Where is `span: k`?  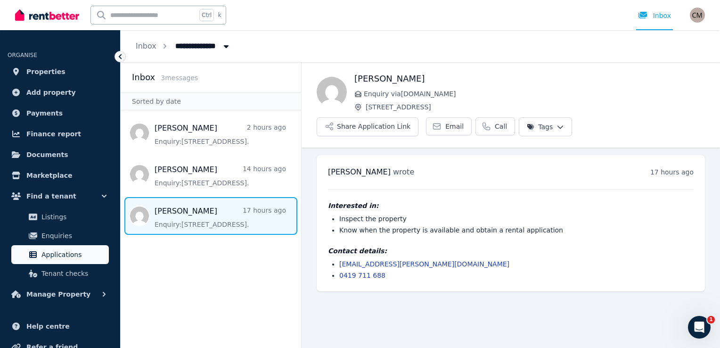 span: k is located at coordinates (219, 15).